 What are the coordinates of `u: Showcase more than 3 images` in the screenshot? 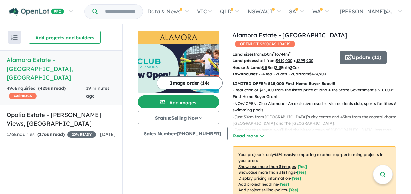 It's located at (267, 166).